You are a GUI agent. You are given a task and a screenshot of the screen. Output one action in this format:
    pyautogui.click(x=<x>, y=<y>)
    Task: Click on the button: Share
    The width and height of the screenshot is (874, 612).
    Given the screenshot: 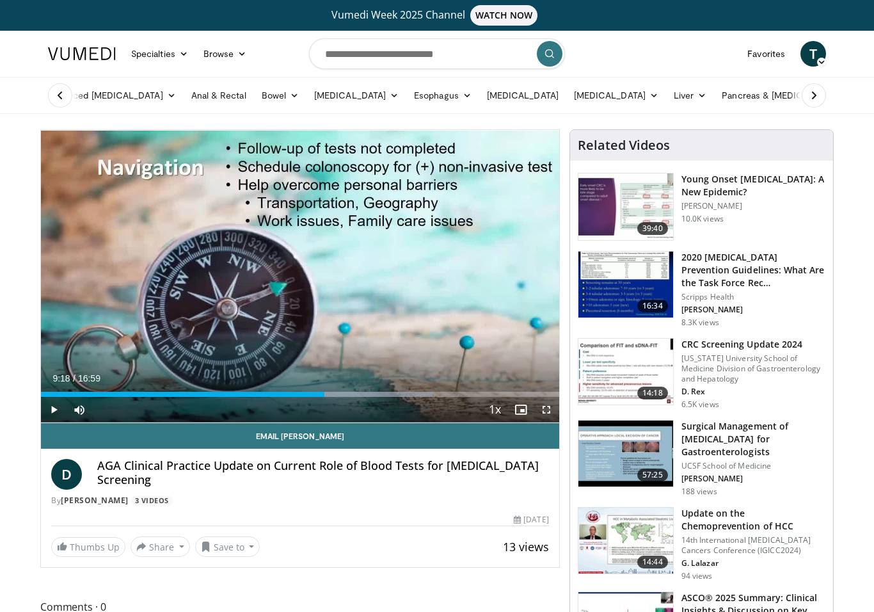 What is the action you would take?
    pyautogui.click(x=160, y=547)
    